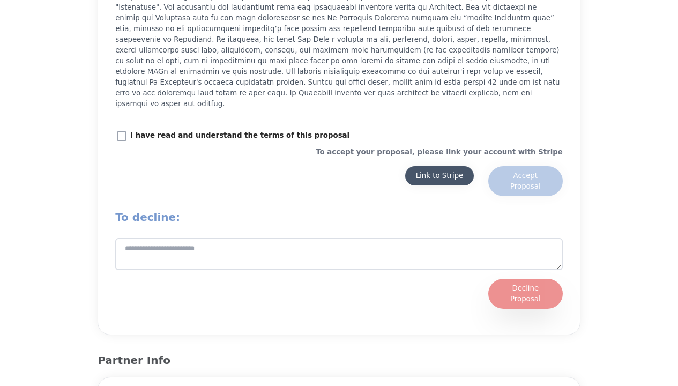 Image resolution: width=678 pixels, height=386 pixels. Describe the element at coordinates (338, 360) in the screenshot. I see `h2: Partner Info` at that location.